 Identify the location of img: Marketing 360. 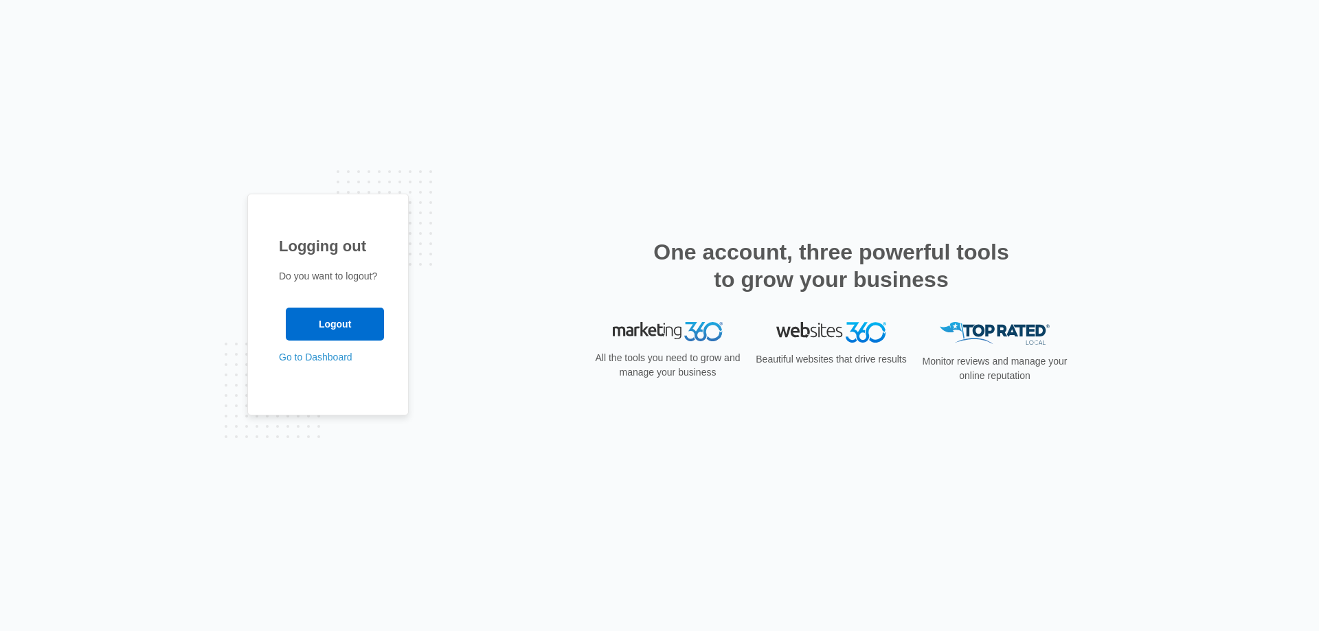
(668, 332).